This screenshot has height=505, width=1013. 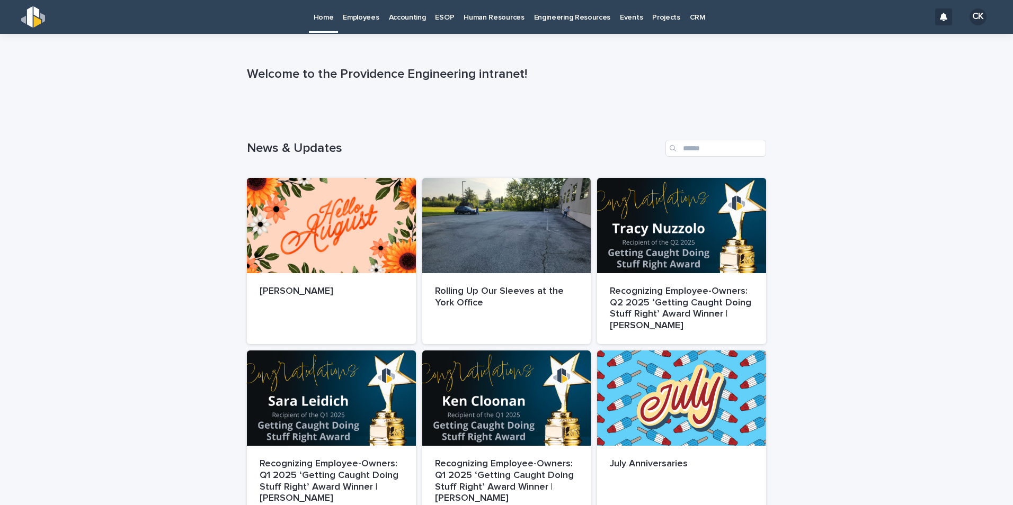 What do you see at coordinates (506, 261) in the screenshot?
I see `a: Rolling Up Our Sleeves at the York Office` at bounding box center [506, 261].